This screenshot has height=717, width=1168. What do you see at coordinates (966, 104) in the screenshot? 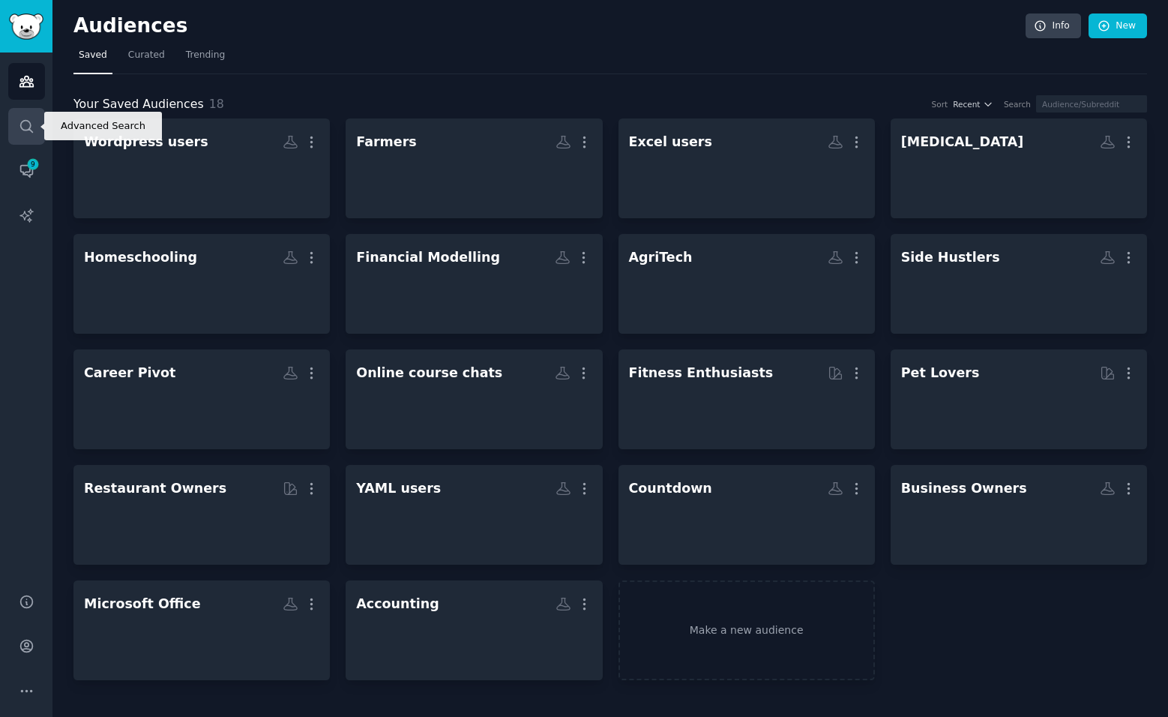
I see `span: Recent` at bounding box center [966, 104].